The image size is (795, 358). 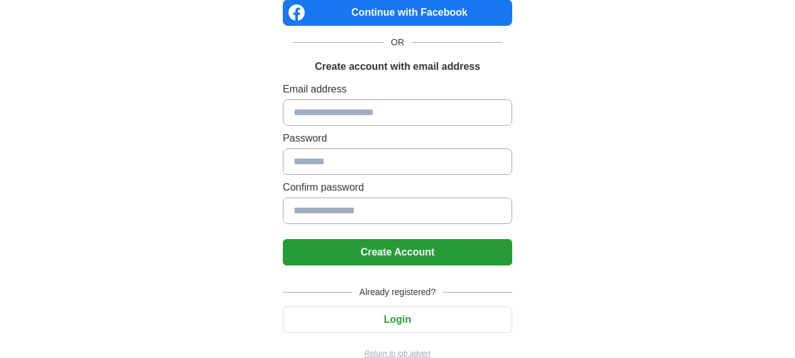 I want to click on label: Email address, so click(x=397, y=89).